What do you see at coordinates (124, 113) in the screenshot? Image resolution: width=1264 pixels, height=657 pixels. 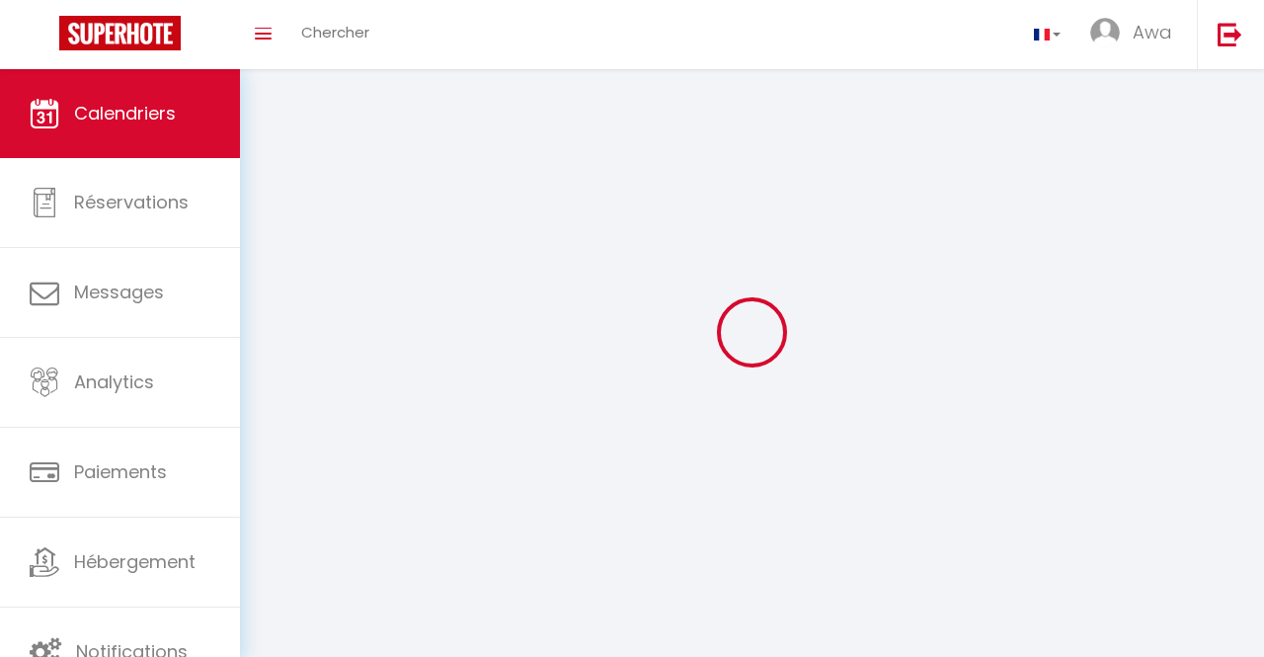 I see `span: Calendriers` at bounding box center [124, 113].